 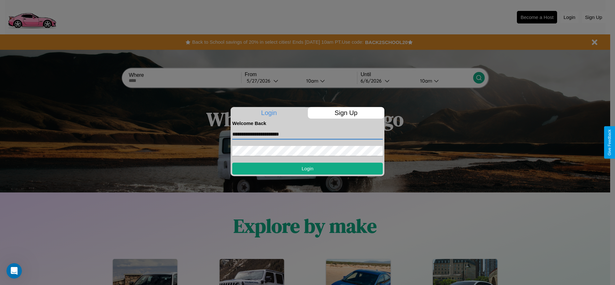 I want to click on div: Give Feedback, so click(x=609, y=142).